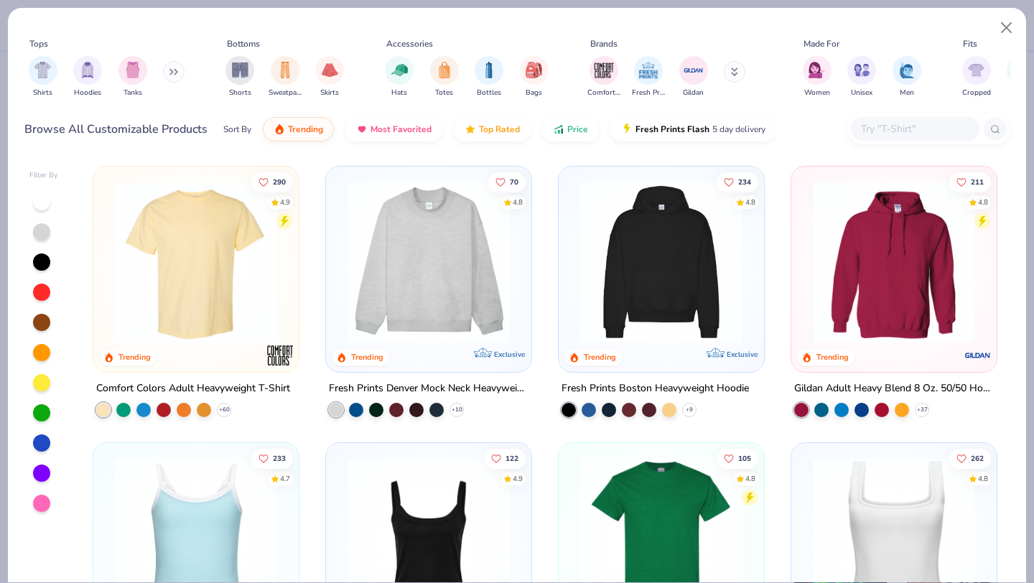 The image size is (1034, 583). Describe the element at coordinates (489, 70) in the screenshot. I see `img: Bottles Image` at that location.